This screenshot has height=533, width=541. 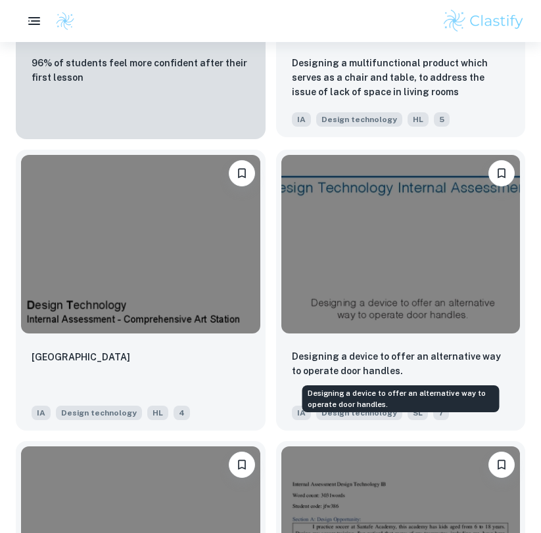 What do you see at coordinates (141, 70) in the screenshot?
I see `p: 96% of students feel more confident after their first lesson` at bounding box center [141, 70].